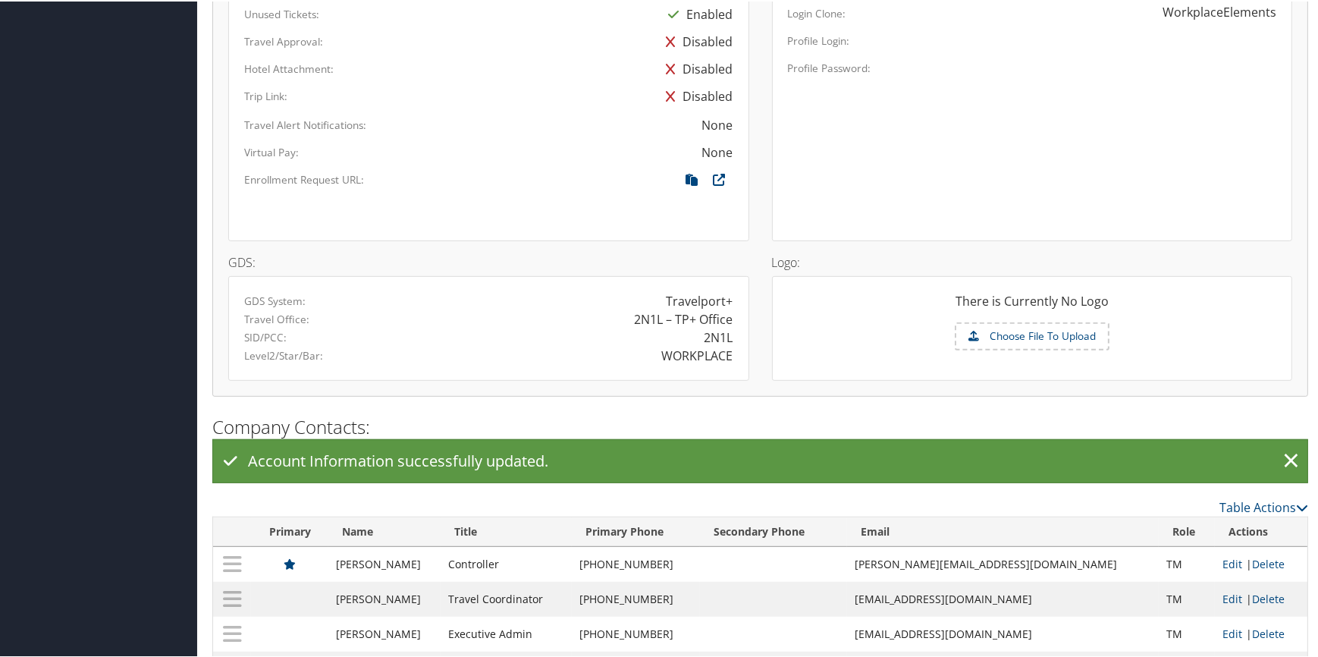 This screenshot has width=1318, height=657. What do you see at coordinates (290, 530) in the screenshot?
I see `th: Primary` at bounding box center [290, 530].